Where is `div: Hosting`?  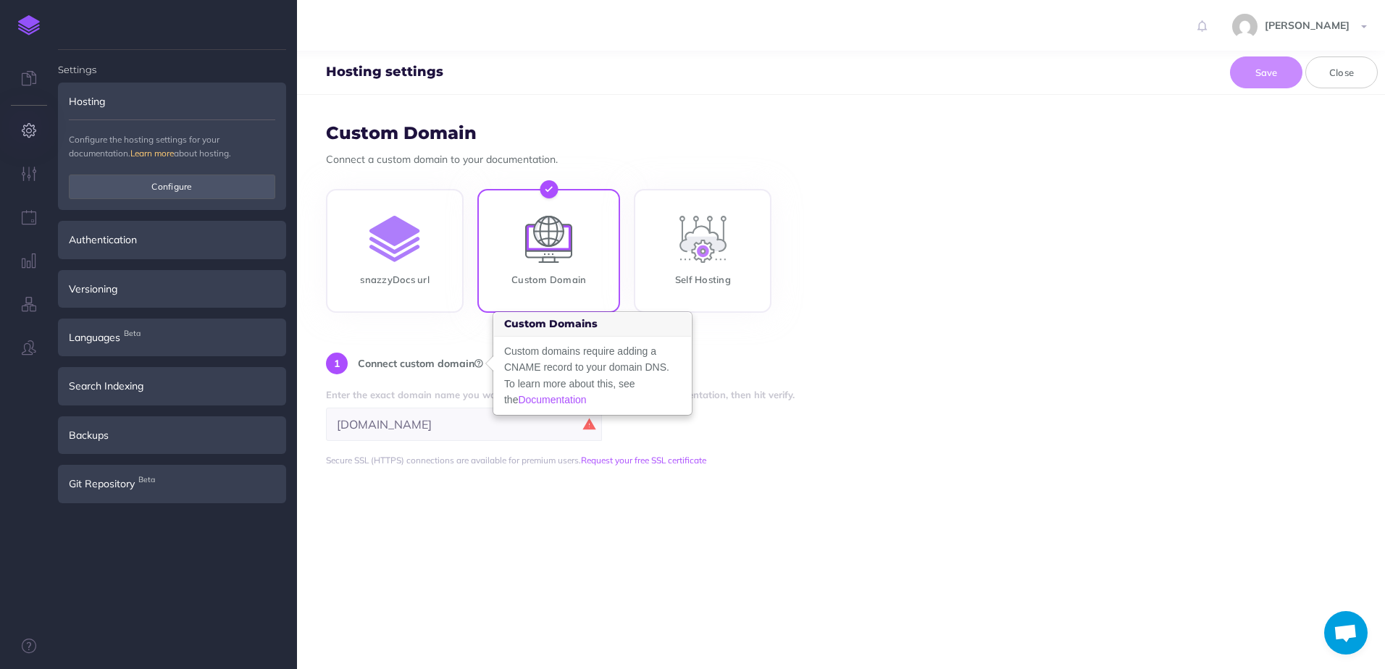 div: Hosting is located at coordinates (172, 101).